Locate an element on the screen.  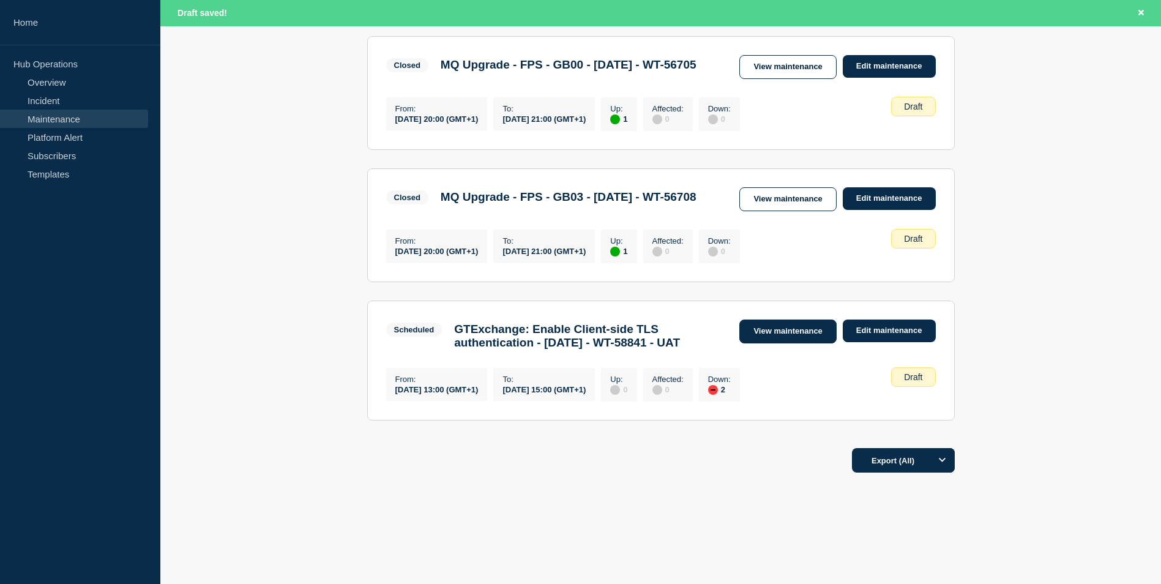
button: Options is located at coordinates (942, 460).